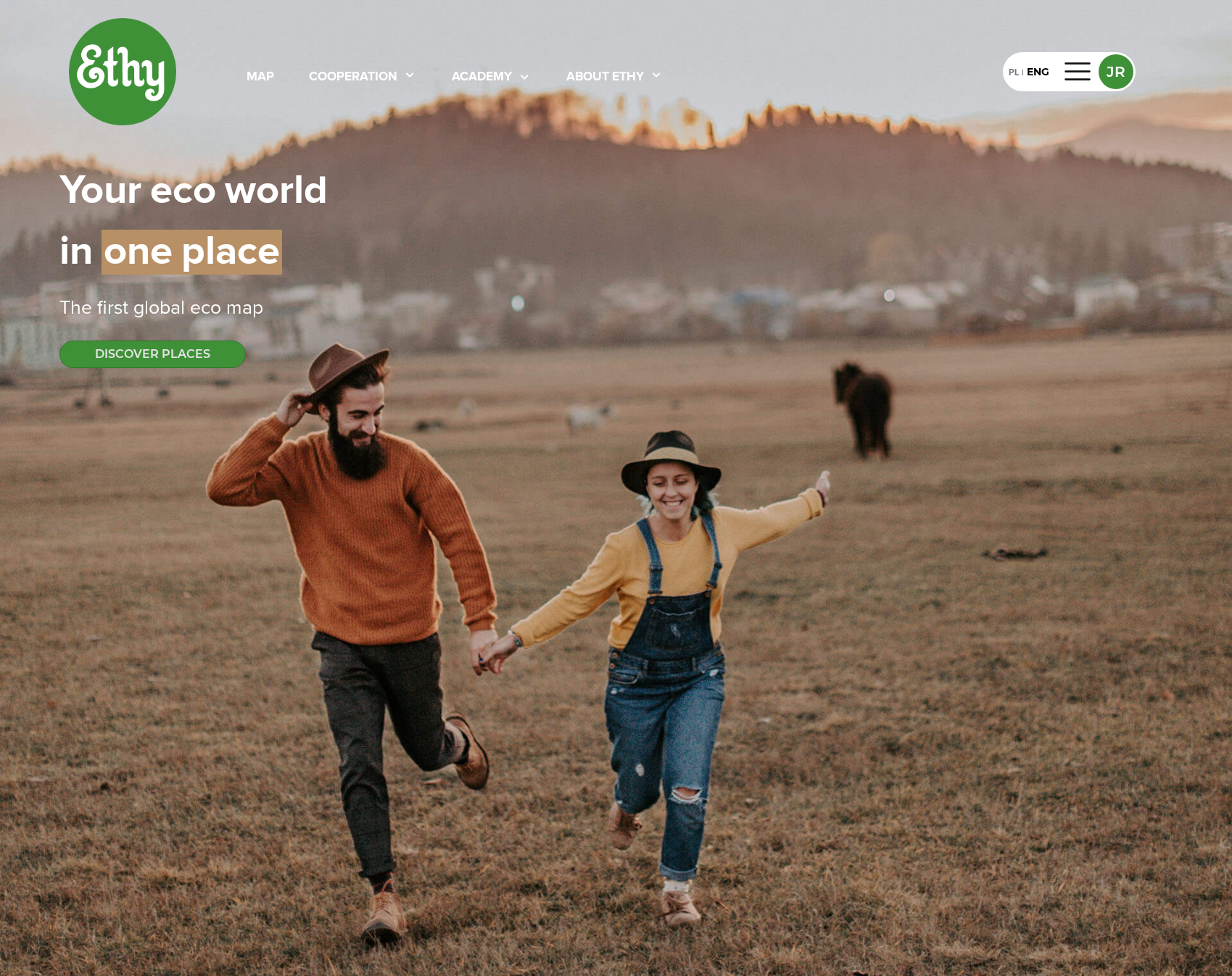 This screenshot has height=976, width=1232. Describe the element at coordinates (231, 252) in the screenshot. I see `span: place` at that location.